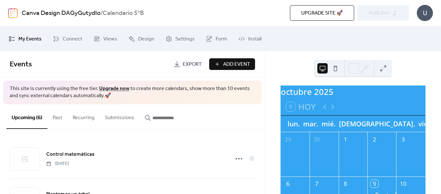  What do you see at coordinates (180, 38) in the screenshot?
I see `a: Settings` at bounding box center [180, 38].